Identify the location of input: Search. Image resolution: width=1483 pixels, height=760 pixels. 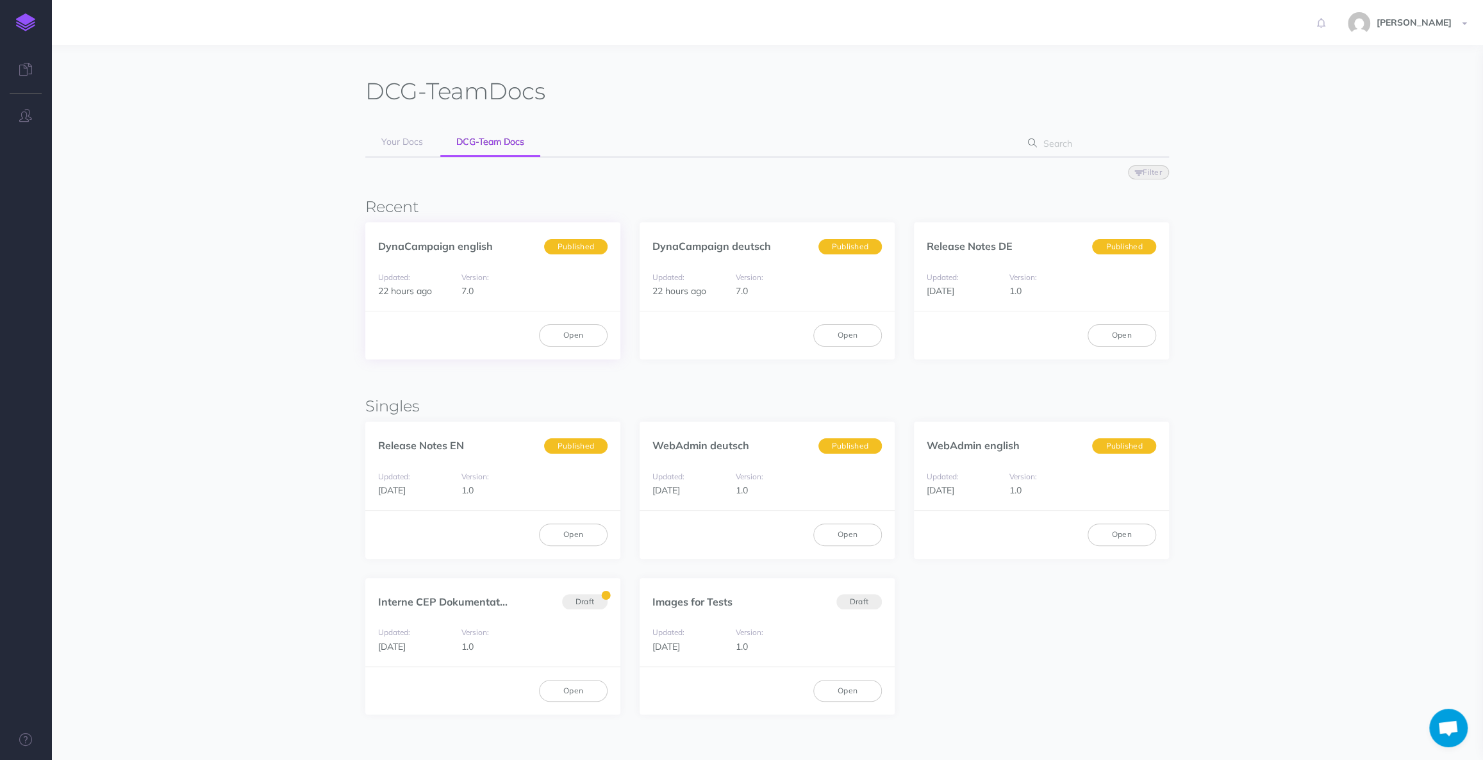
(1093, 144).